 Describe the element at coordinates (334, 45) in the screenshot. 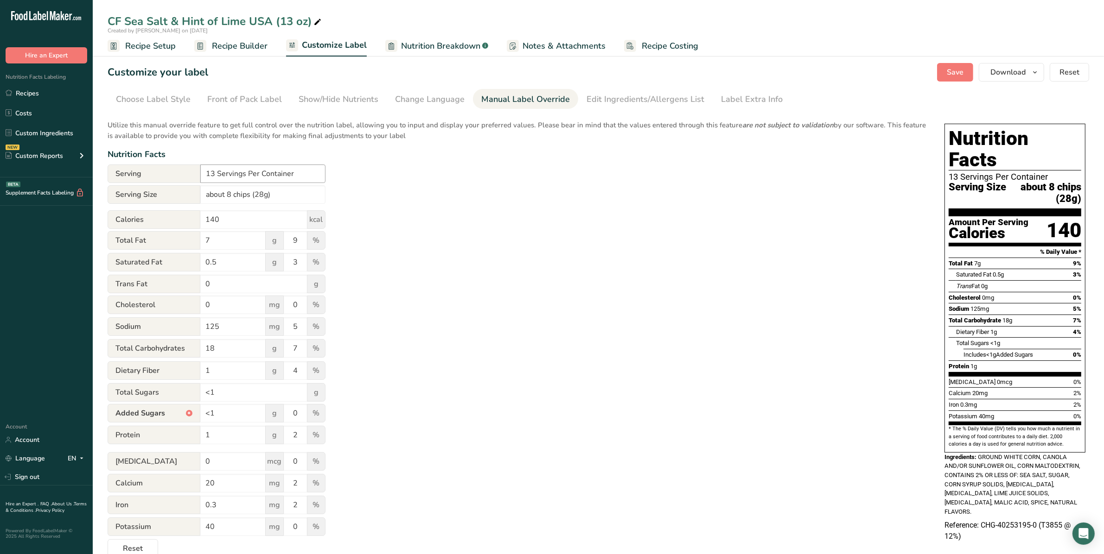

I see `span: Customize Label` at that location.